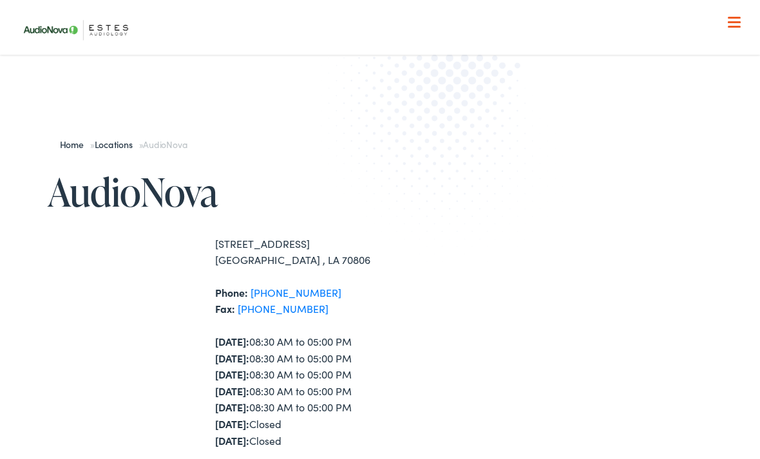 Image resolution: width=760 pixels, height=459 pixels. I want to click on h1: AudioNova, so click(214, 192).